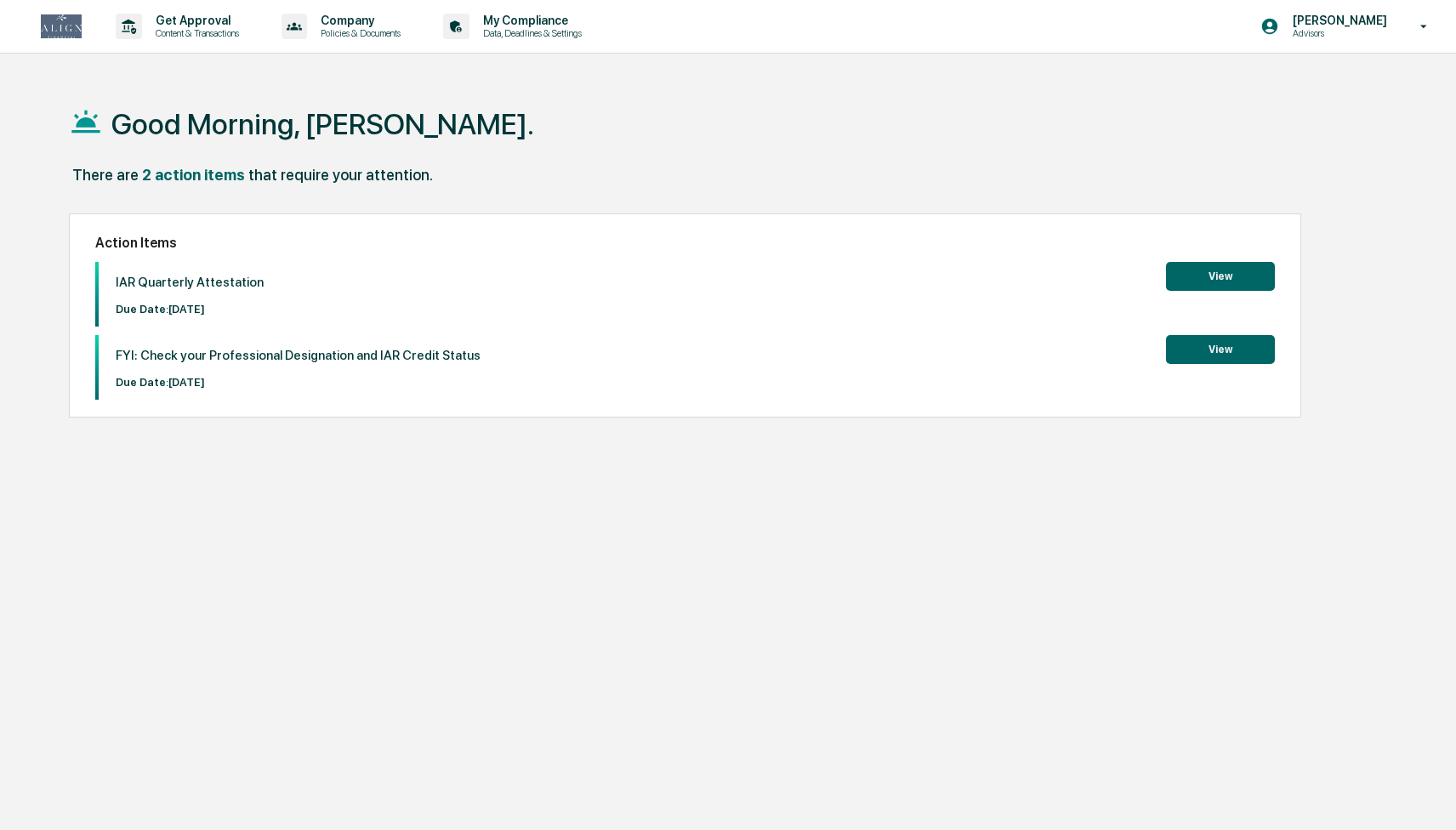 The image size is (1456, 830). What do you see at coordinates (195, 20) in the screenshot?
I see `p: Get Approval` at bounding box center [195, 20].